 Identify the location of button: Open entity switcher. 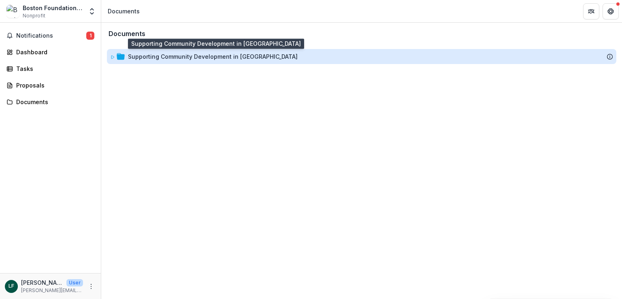
(92, 11).